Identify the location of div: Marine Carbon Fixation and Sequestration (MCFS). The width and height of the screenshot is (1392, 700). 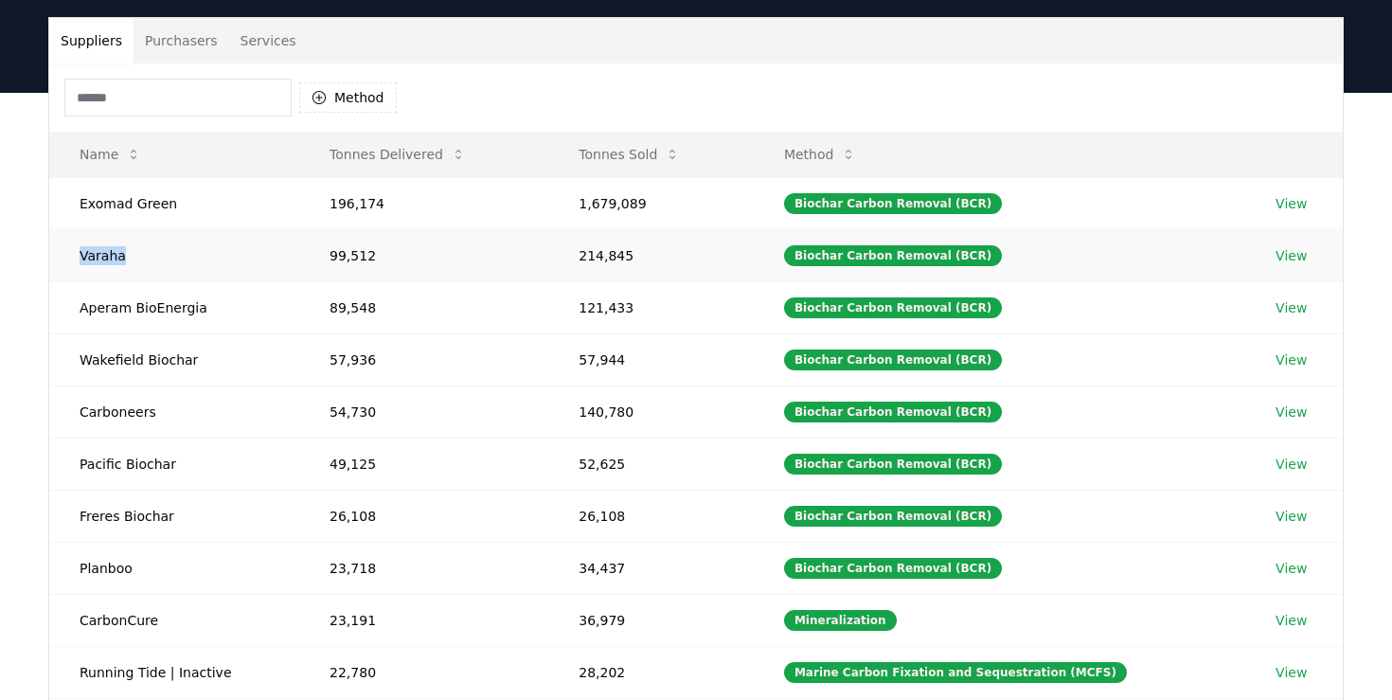
(956, 673).